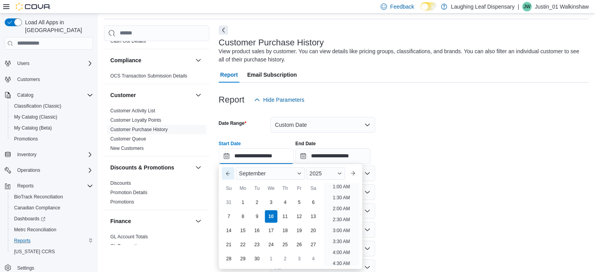 The image size is (595, 272). What do you see at coordinates (271, 230) in the screenshot?
I see `div: September, 2025` at bounding box center [271, 230].